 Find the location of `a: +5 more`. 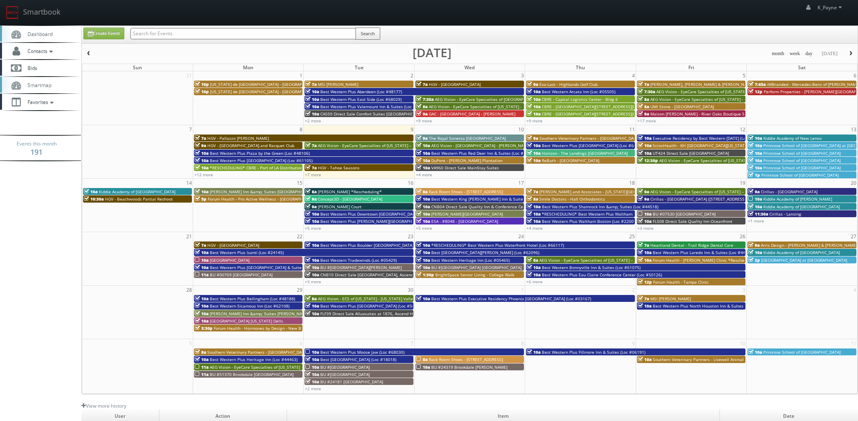

a: +5 more is located at coordinates (424, 228).